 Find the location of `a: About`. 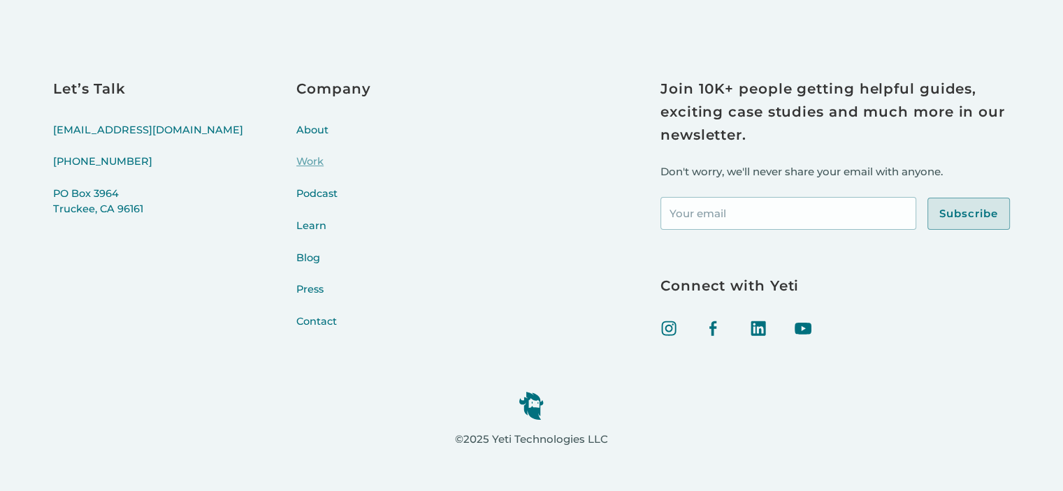

a: About is located at coordinates (333, 139).